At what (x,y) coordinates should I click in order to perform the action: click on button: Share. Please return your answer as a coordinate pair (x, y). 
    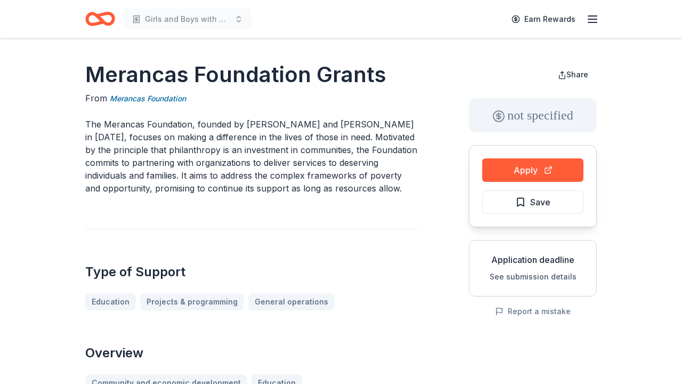
    Looking at the image, I should click on (573, 75).